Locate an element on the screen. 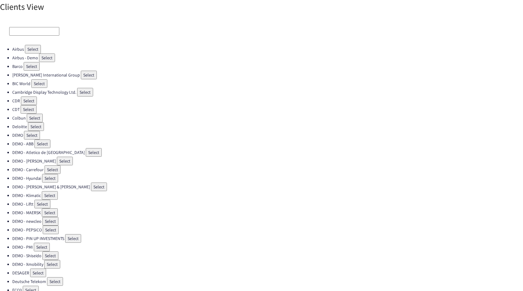 This screenshot has width=523, height=291. li: Airbus - Demo is located at coordinates (268, 58).